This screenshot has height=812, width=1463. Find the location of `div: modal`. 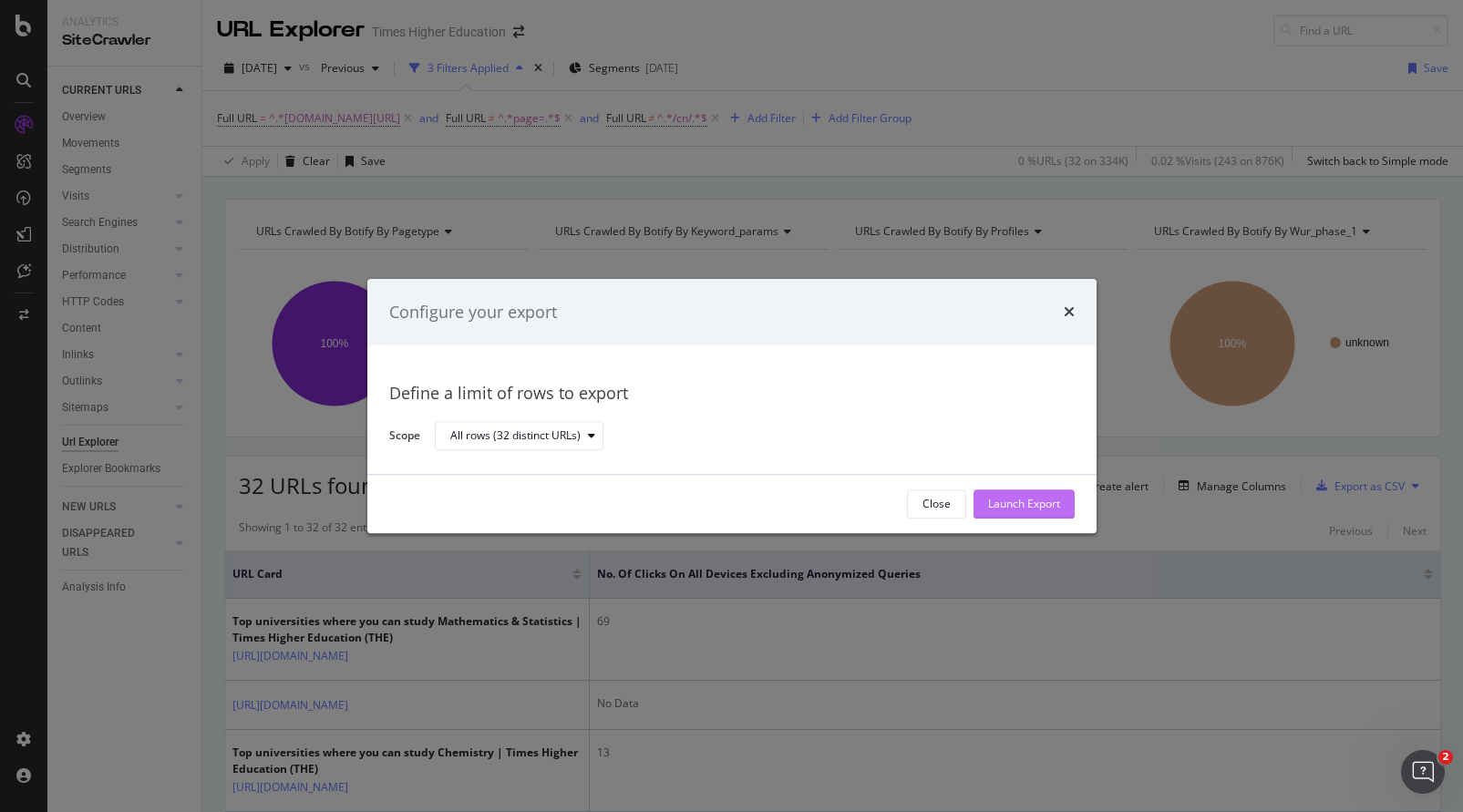

div: modal is located at coordinates (732, 406).